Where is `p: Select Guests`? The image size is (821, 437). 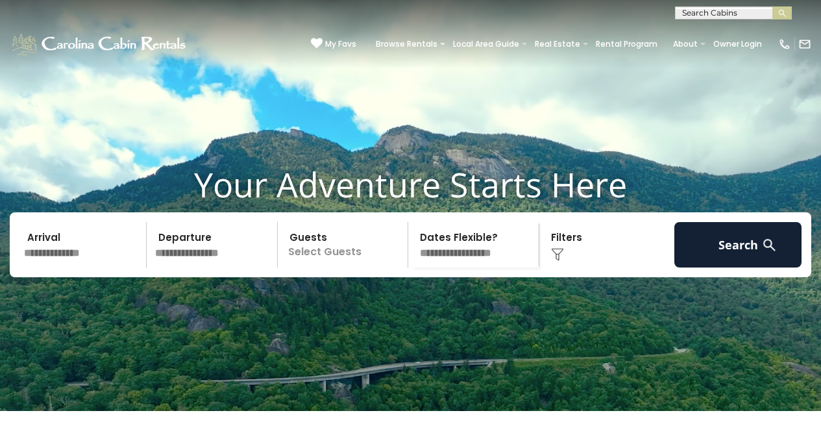 p: Select Guests is located at coordinates (344, 245).